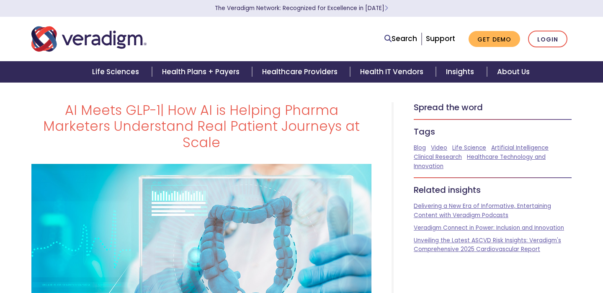 This screenshot has height=293, width=603. What do you see at coordinates (487, 245) in the screenshot?
I see `a: Unveiling the Latest ASCVD Risk Insights: Veradigm's Comprehensive 2025 Cardiovascular Report` at bounding box center [487, 245].